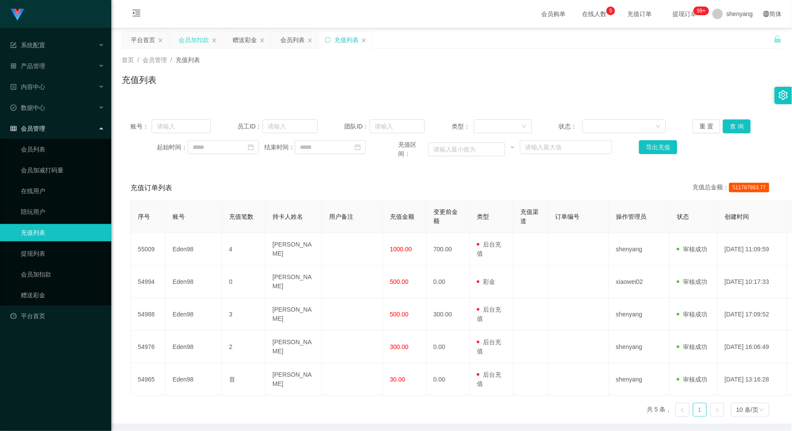  What do you see at coordinates (136, 14) in the screenshot?
I see `i: 图标: menu-fold` at bounding box center [136, 14].